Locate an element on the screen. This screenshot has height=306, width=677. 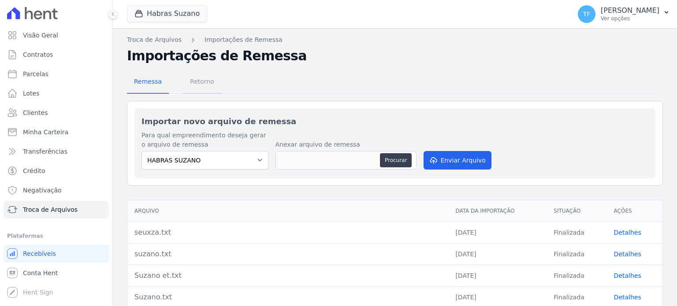
span: Clientes is located at coordinates (35, 113).